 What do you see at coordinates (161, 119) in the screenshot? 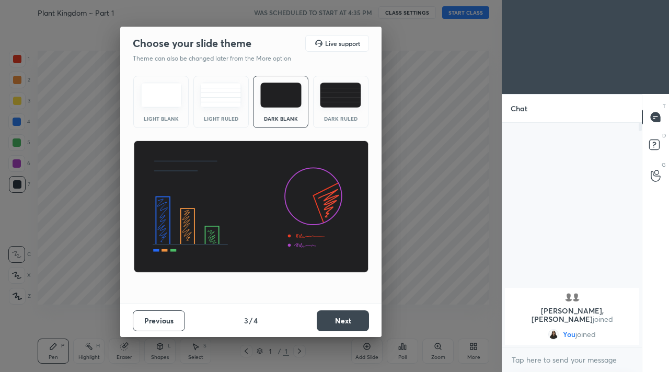
I see `div: Light Blank` at bounding box center [161, 119].